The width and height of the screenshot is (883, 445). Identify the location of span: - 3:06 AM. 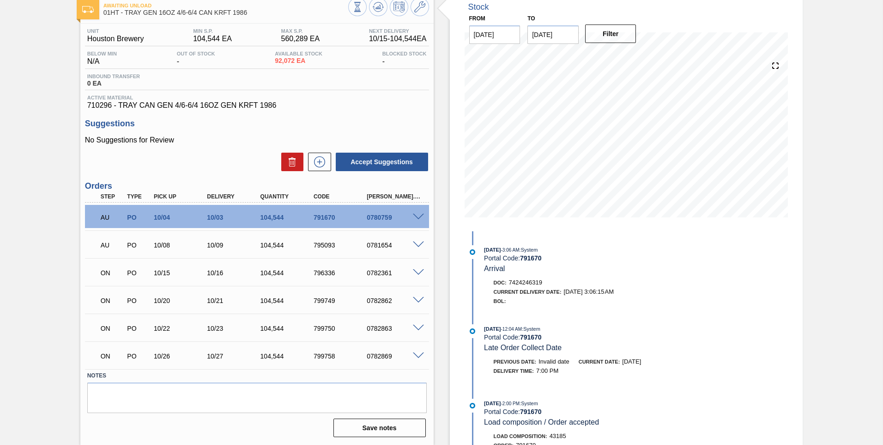
(511, 250).